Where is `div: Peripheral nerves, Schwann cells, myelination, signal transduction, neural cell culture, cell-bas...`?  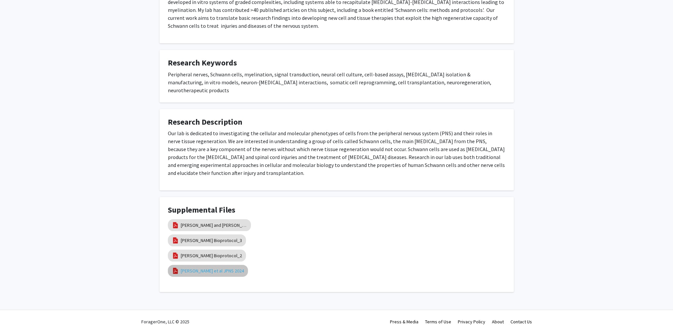
div: Peripheral nerves, Schwann cells, myelination, signal transduction, neural cell culture, cell-bas... is located at coordinates (337, 82).